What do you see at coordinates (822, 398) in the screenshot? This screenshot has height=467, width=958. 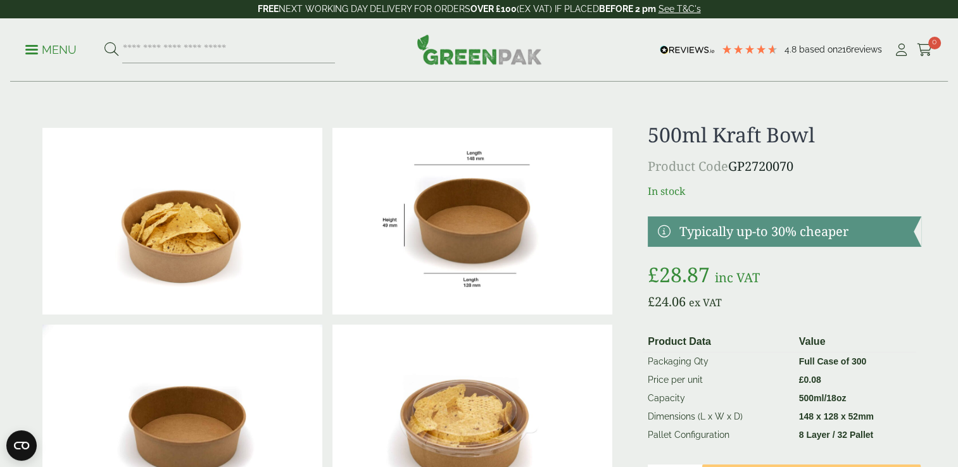 I see `strong: 500ml/18oz` at bounding box center [822, 398].